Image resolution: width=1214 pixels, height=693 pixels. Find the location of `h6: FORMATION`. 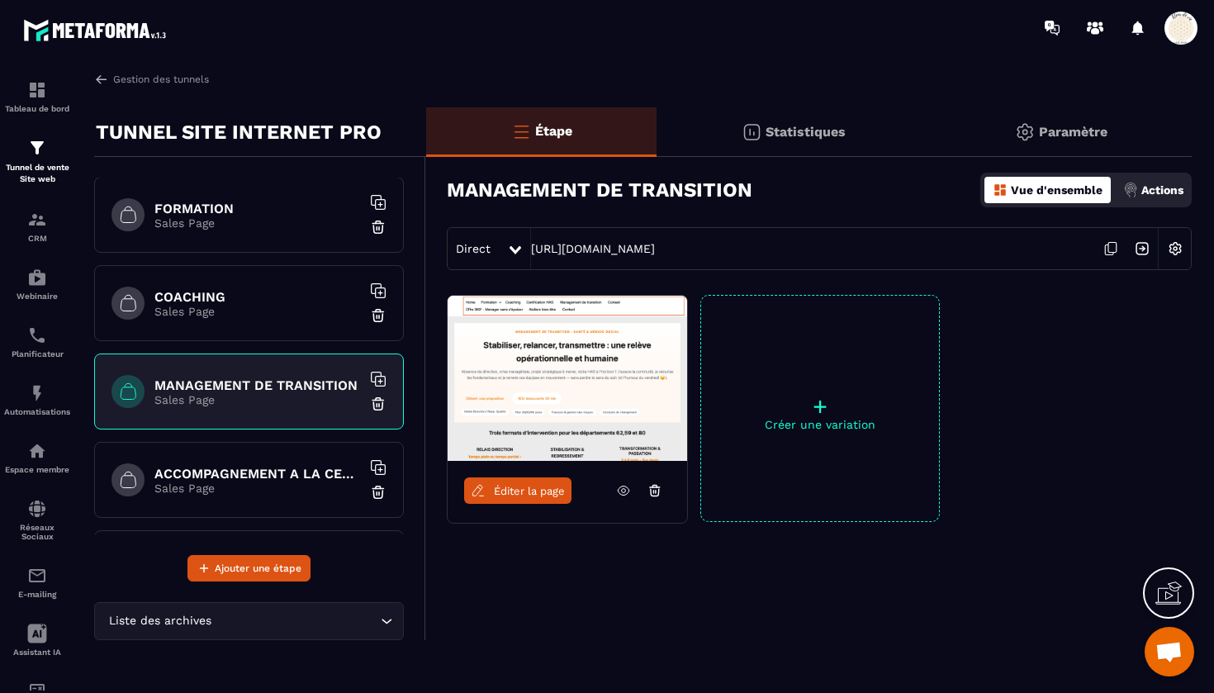

h6: FORMATION is located at coordinates (258, 208).